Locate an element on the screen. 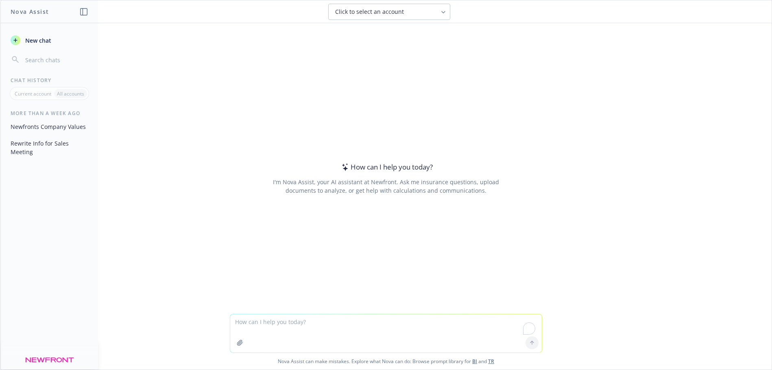 The height and width of the screenshot is (370, 772). div: I'm Nova Assist, your AI assistant at Newfront. Ask me insurance questions, upload documents to a... is located at coordinates (386, 186).